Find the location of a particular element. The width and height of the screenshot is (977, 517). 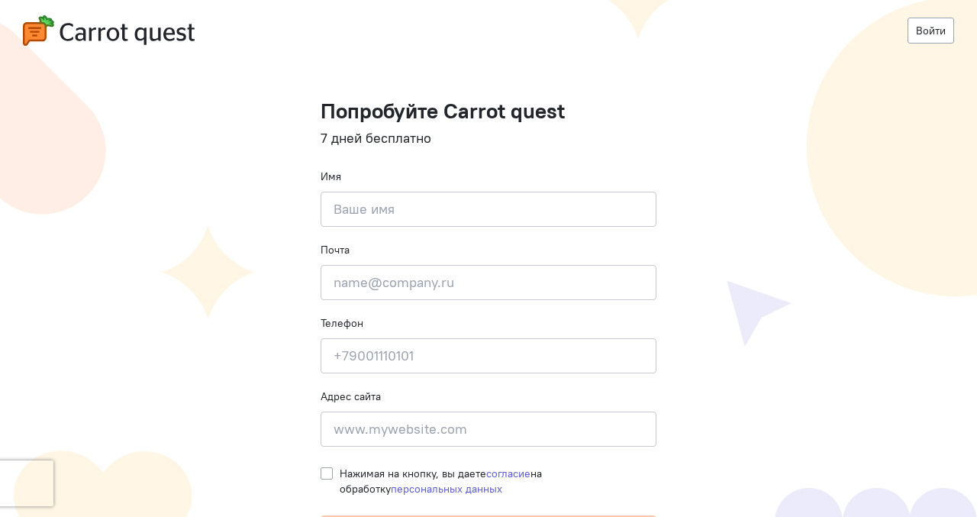

img: carrot-quest-logo.svg is located at coordinates (108, 31).